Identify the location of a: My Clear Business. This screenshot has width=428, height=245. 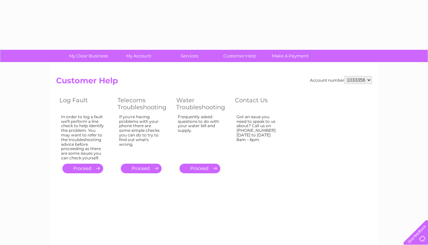
(88, 56).